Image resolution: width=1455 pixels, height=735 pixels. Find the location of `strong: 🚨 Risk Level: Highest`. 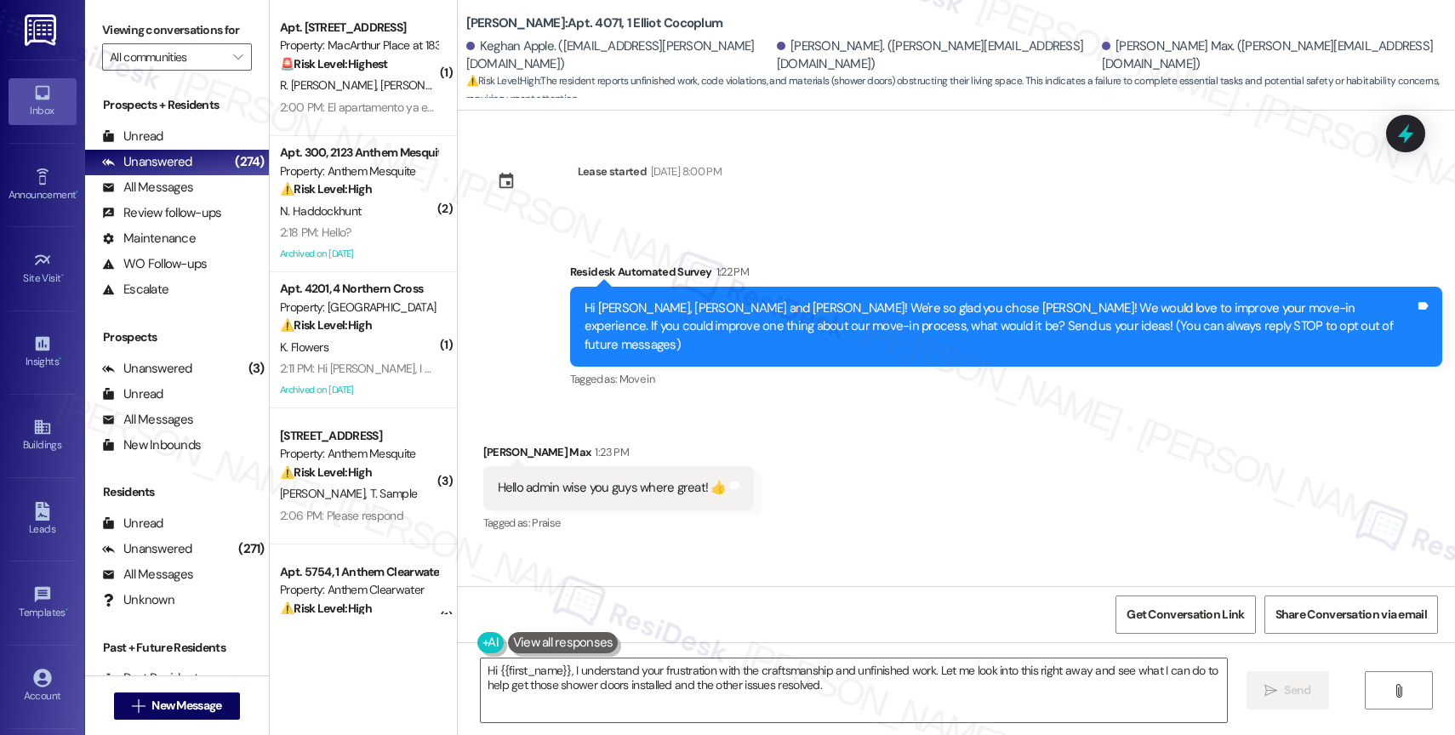

strong: 🚨 Risk Level: Highest is located at coordinates (334, 64).